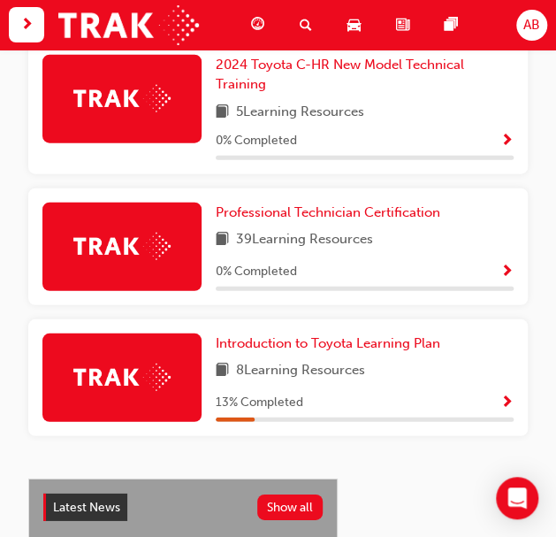 The height and width of the screenshot is (537, 556). What do you see at coordinates (328, 343) in the screenshot?
I see `span: Introduction to Toyota Learning Plan` at bounding box center [328, 343].